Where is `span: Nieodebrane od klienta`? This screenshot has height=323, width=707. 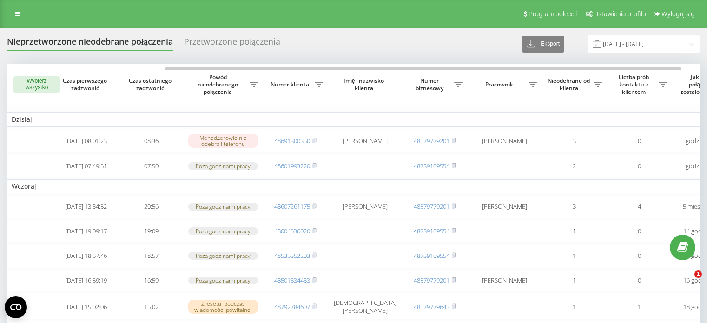
span: Nieodebrane od klienta is located at coordinates (570, 84).